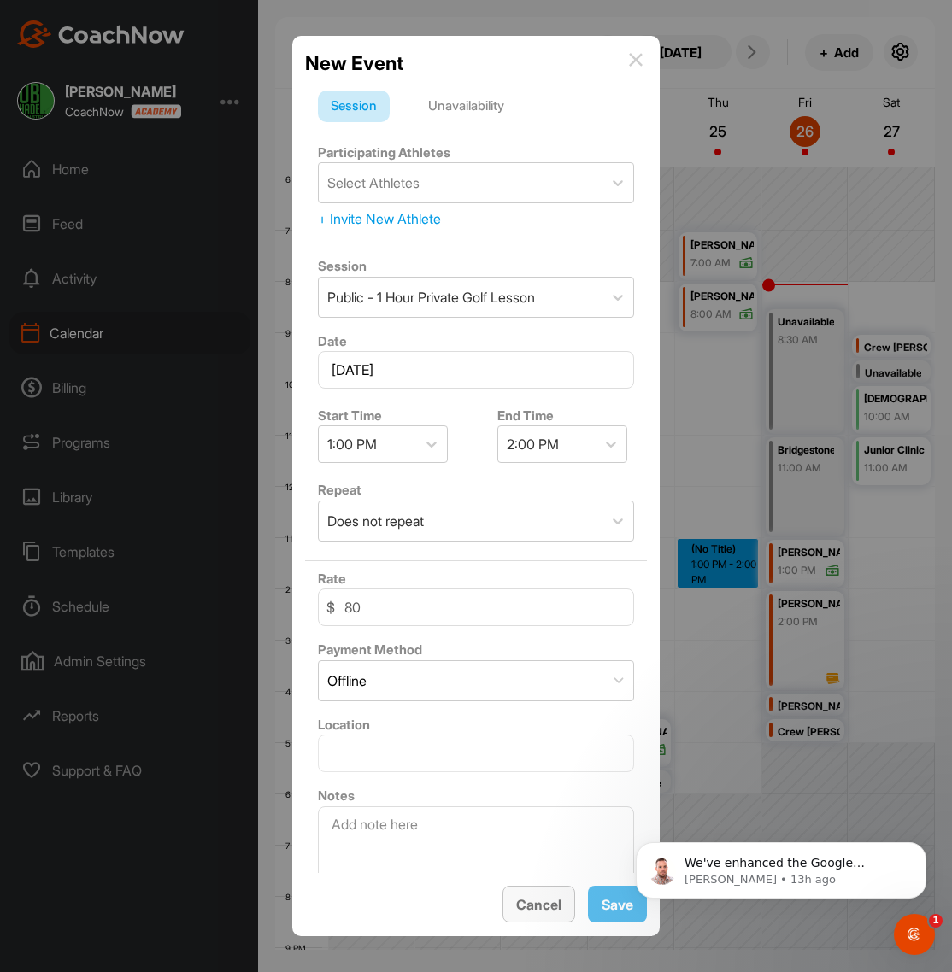 The width and height of the screenshot is (952, 972). What do you see at coordinates (332, 341) in the screenshot?
I see `label: Date` at bounding box center [332, 341].